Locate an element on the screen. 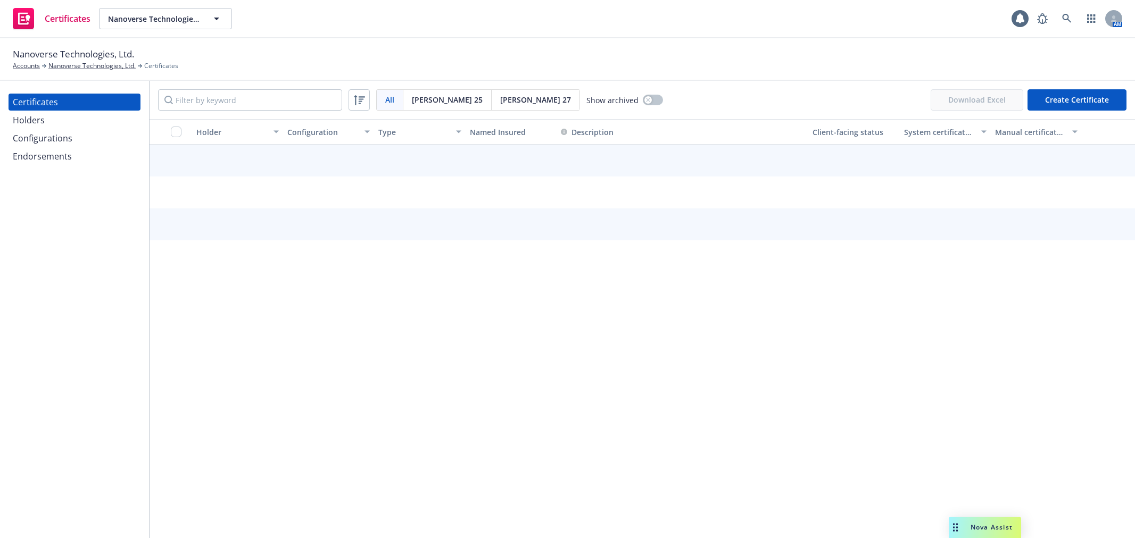 The image size is (1135, 538). a: Configurations is located at coordinates (74, 138).